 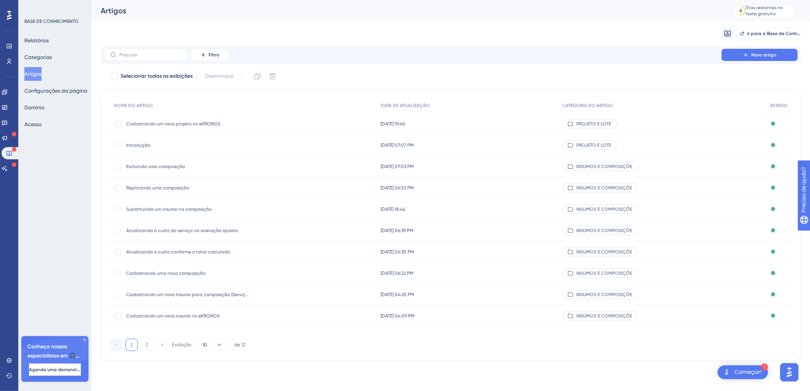 What do you see at coordinates (205, 345) in the screenshot?
I see `span: 10` at bounding box center [205, 345].